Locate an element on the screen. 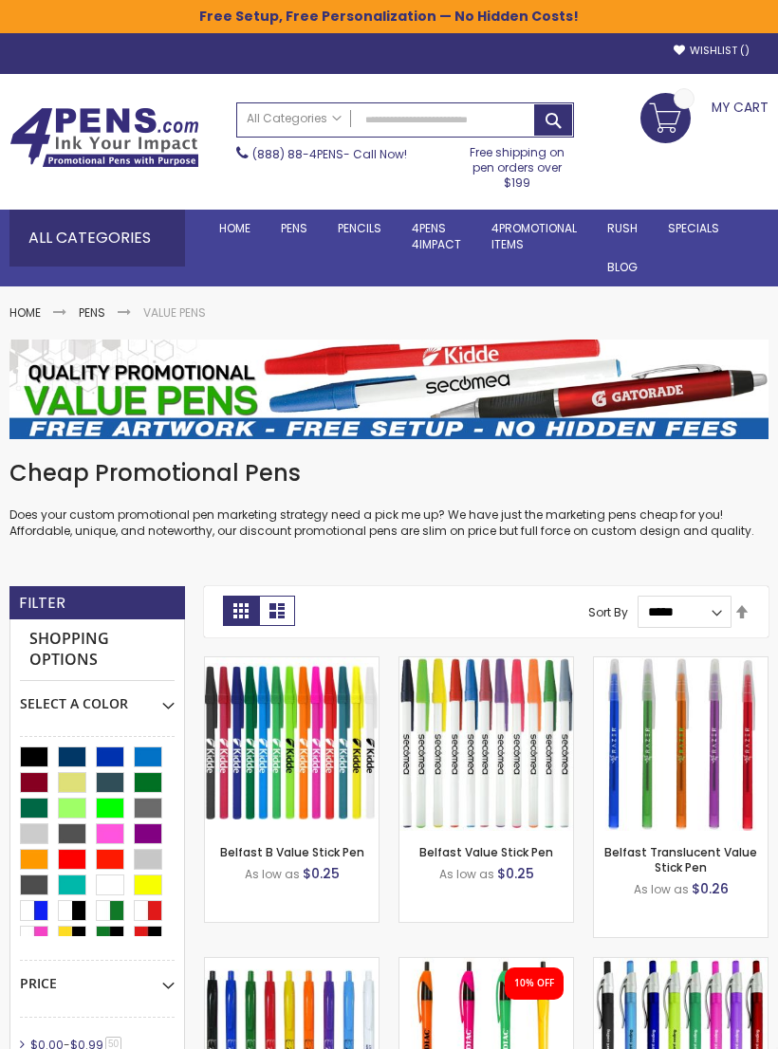 The height and width of the screenshot is (1049, 778). span: - Call Now! is located at coordinates (329, 154).